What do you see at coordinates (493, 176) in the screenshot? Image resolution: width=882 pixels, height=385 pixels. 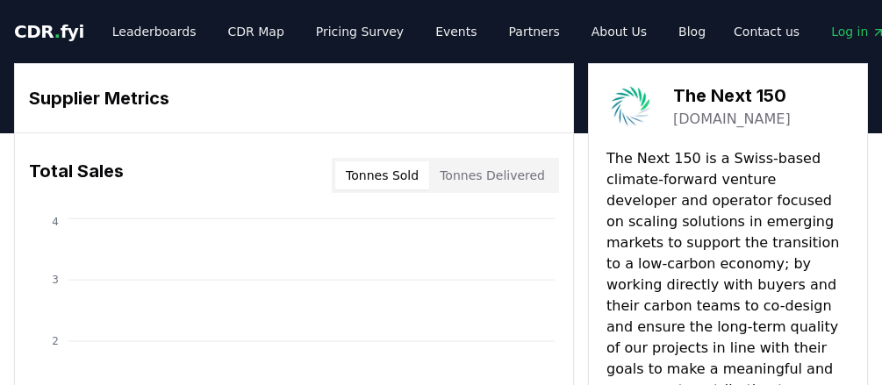 I see `button: Tonnes Delivered` at bounding box center [493, 176].